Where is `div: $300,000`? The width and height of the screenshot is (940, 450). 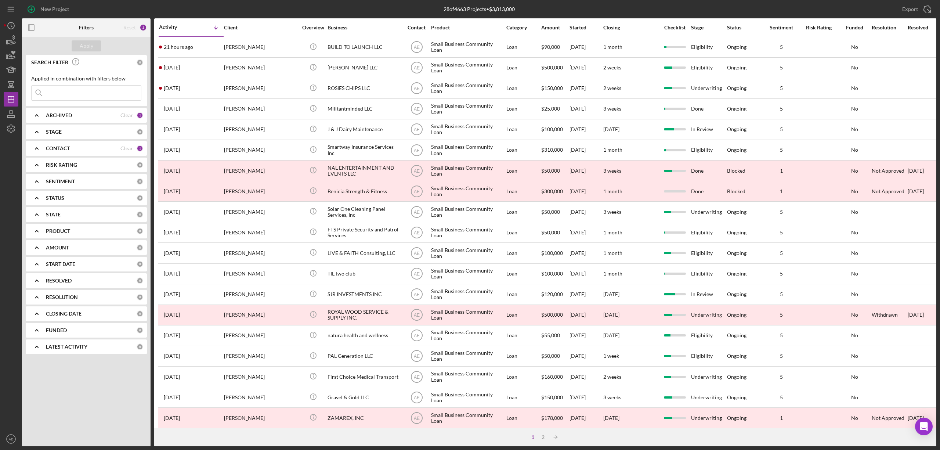
div: $300,000 is located at coordinates (555, 191).